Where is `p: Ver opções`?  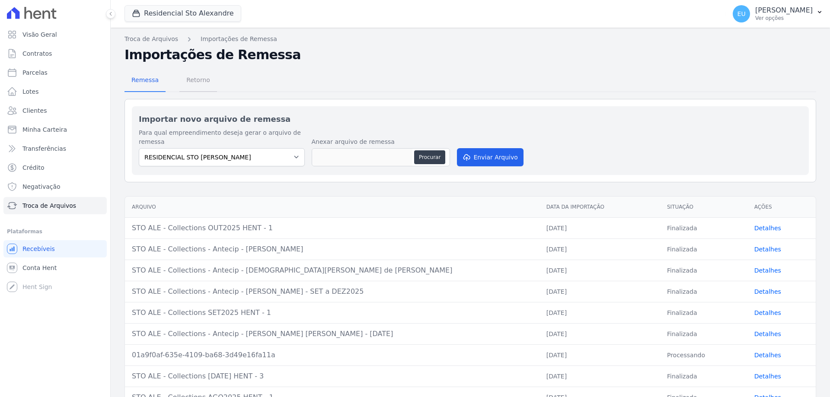 p: Ver opções is located at coordinates (784, 18).